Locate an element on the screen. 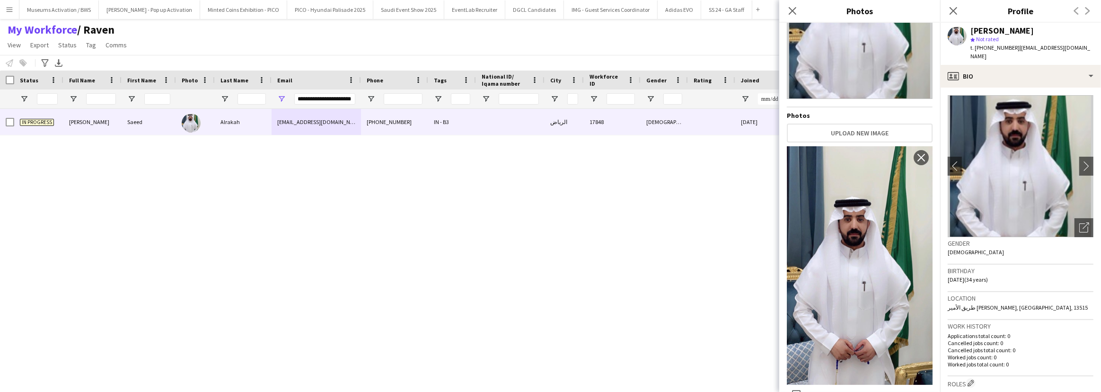  span: Workforce ID is located at coordinates (607, 80).